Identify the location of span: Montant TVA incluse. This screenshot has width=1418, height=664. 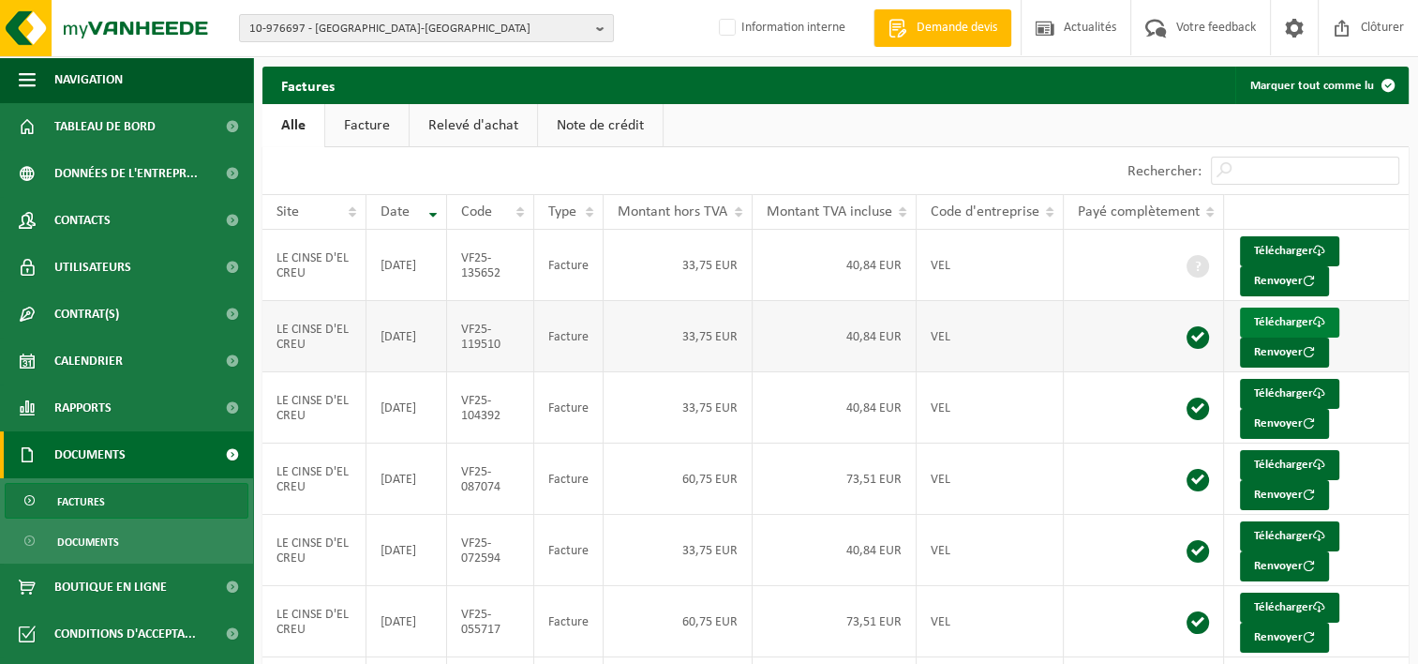
(829, 212).